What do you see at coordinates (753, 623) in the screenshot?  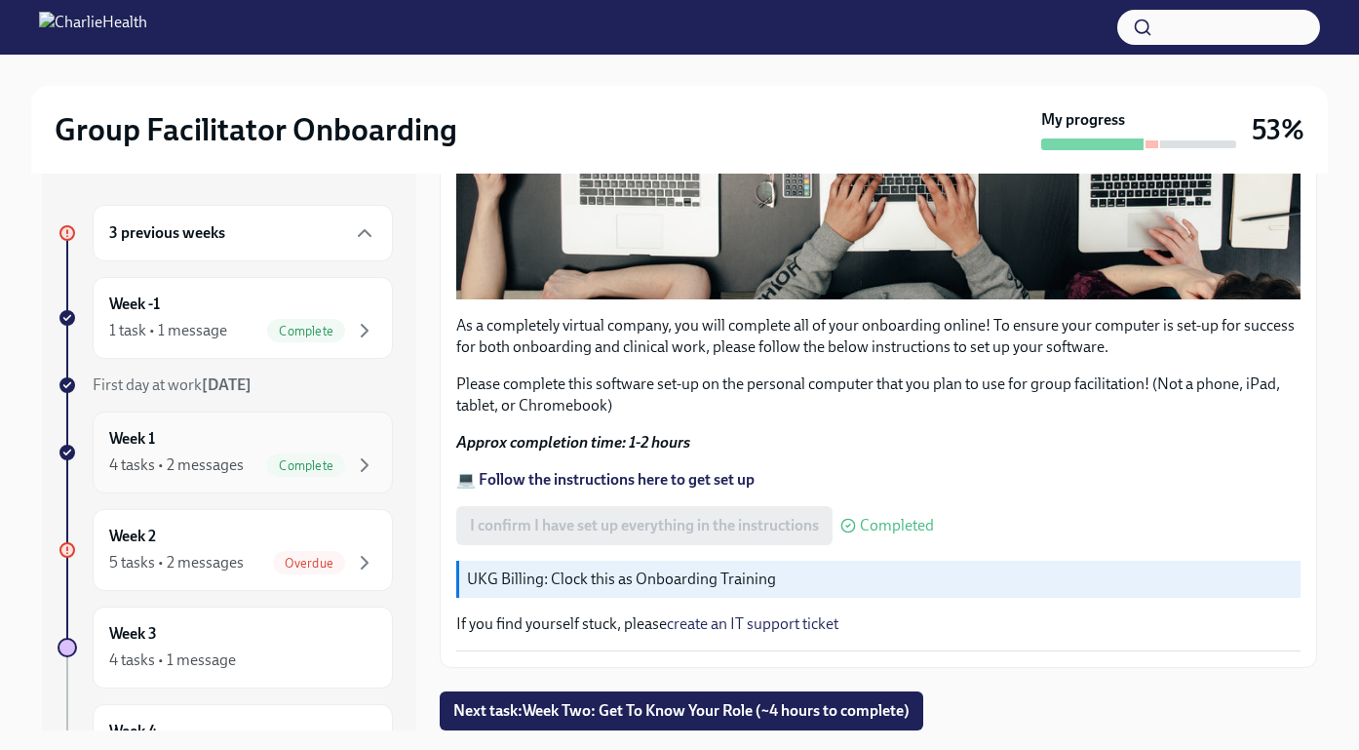 I see `a: create an IT support ticket` at bounding box center [753, 623].